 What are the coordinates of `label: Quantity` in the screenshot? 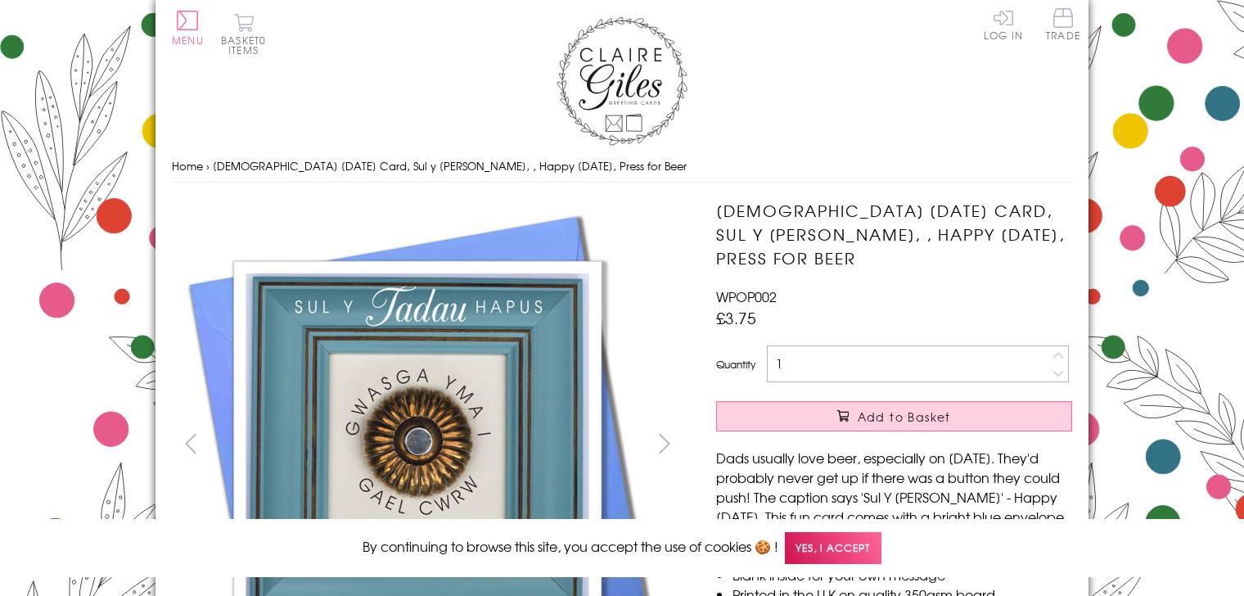 It's located at (736, 364).